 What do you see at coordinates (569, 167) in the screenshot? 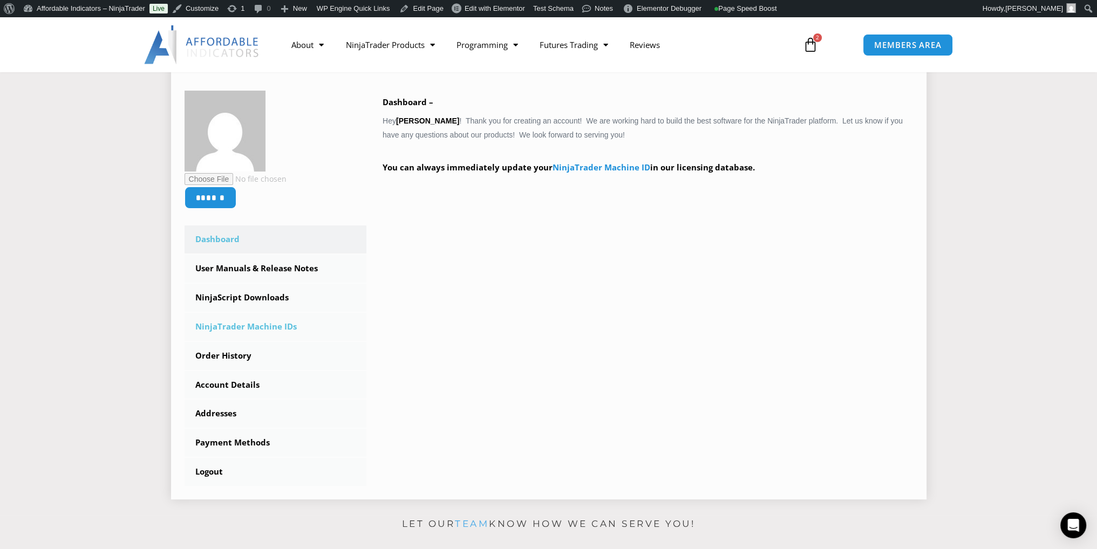
I see `strong: You can always immediately update your in our licensing database.` at bounding box center [569, 167].